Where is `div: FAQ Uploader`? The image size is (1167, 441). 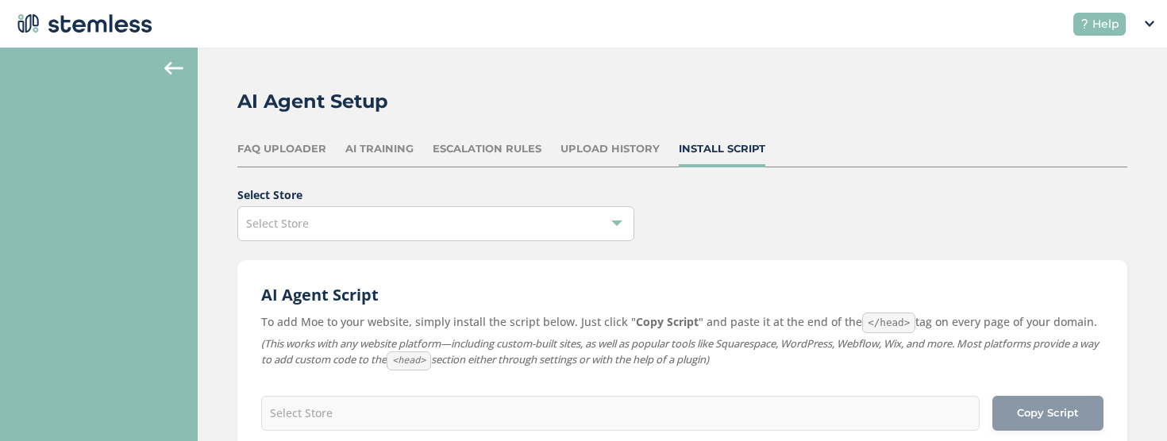
div: FAQ Uploader is located at coordinates (282, 149).